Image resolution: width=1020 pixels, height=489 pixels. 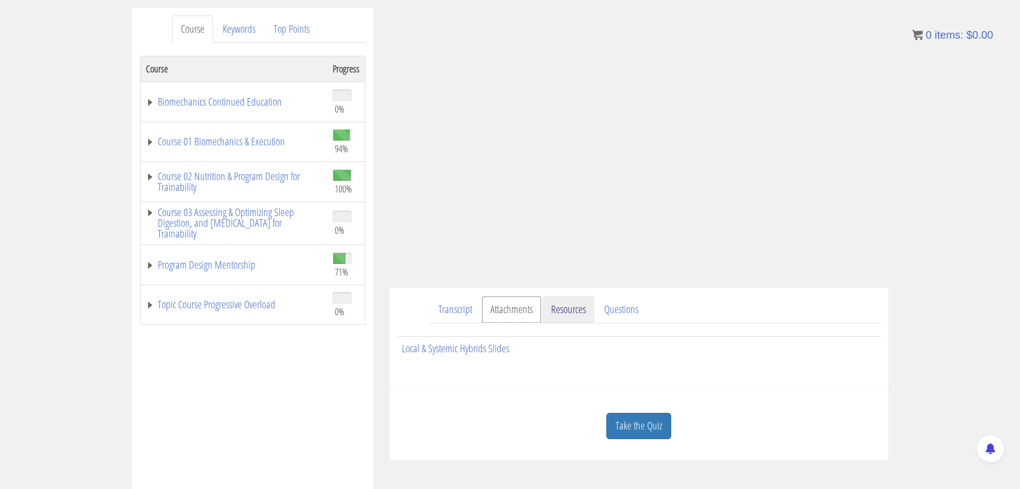 I want to click on a: Resources, so click(x=568, y=310).